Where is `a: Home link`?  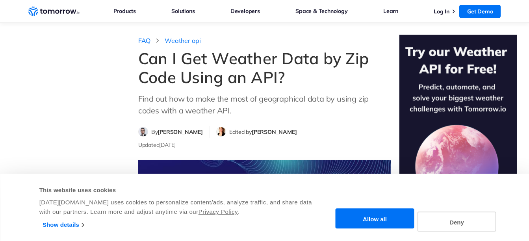 a: Home link is located at coordinates (54, 11).